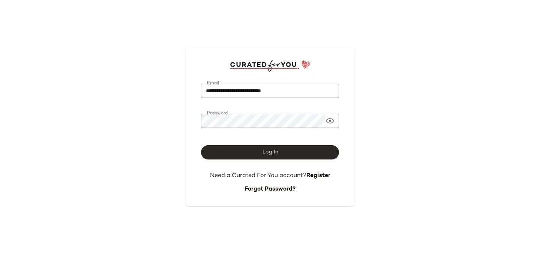 Image resolution: width=540 pixels, height=254 pixels. Describe the element at coordinates (270, 189) in the screenshot. I see `a: Forgot Password?` at that location.